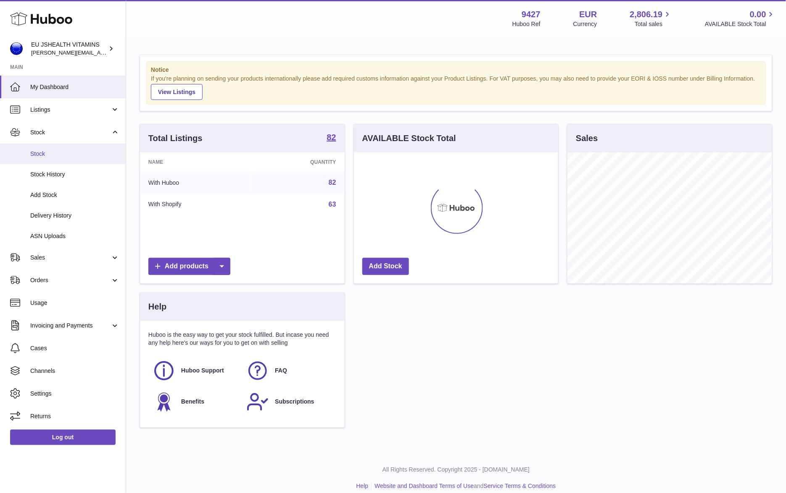 This screenshot has width=786, height=493. Describe the element at coordinates (588, 14) in the screenshot. I see `strong: EUR` at that location.